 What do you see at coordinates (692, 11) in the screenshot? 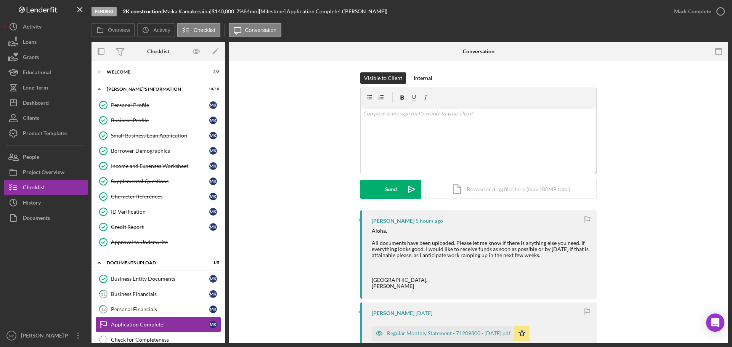
I see `div: Mark Complete` at bounding box center [692, 11].